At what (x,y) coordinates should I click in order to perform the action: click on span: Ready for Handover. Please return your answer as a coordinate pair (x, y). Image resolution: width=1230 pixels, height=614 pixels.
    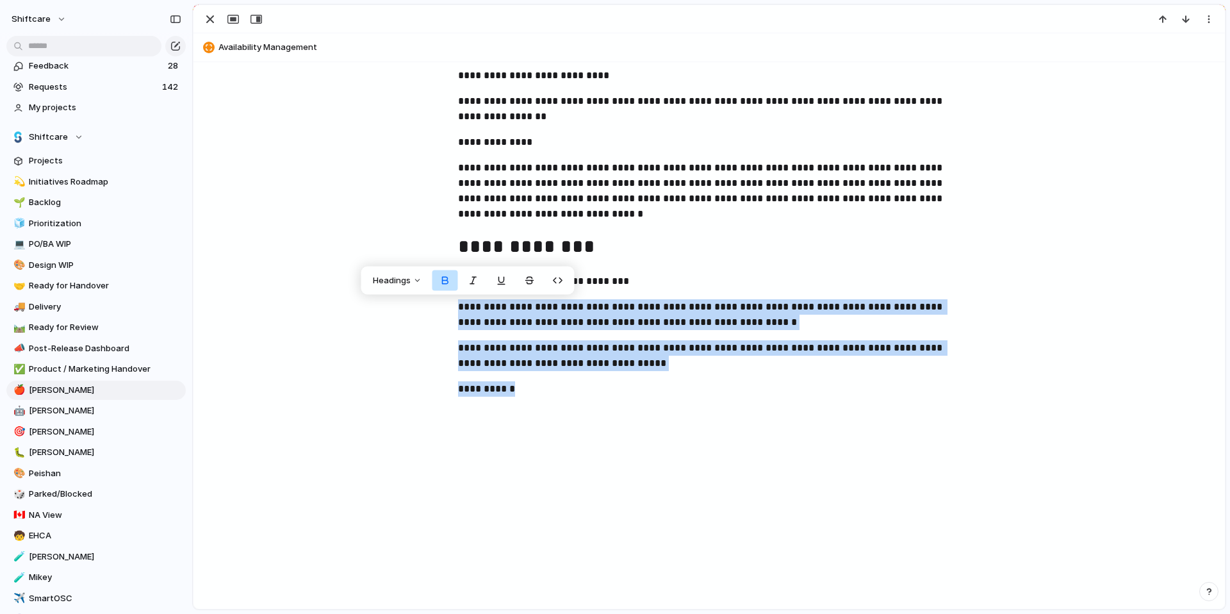
    Looking at the image, I should click on (105, 286).